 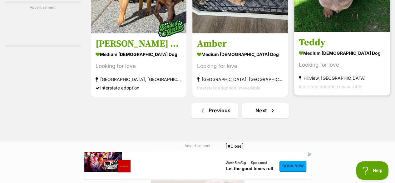 What do you see at coordinates (166, 17) in the screenshot?
I see `span: Let the good times roll` at bounding box center [166, 17].